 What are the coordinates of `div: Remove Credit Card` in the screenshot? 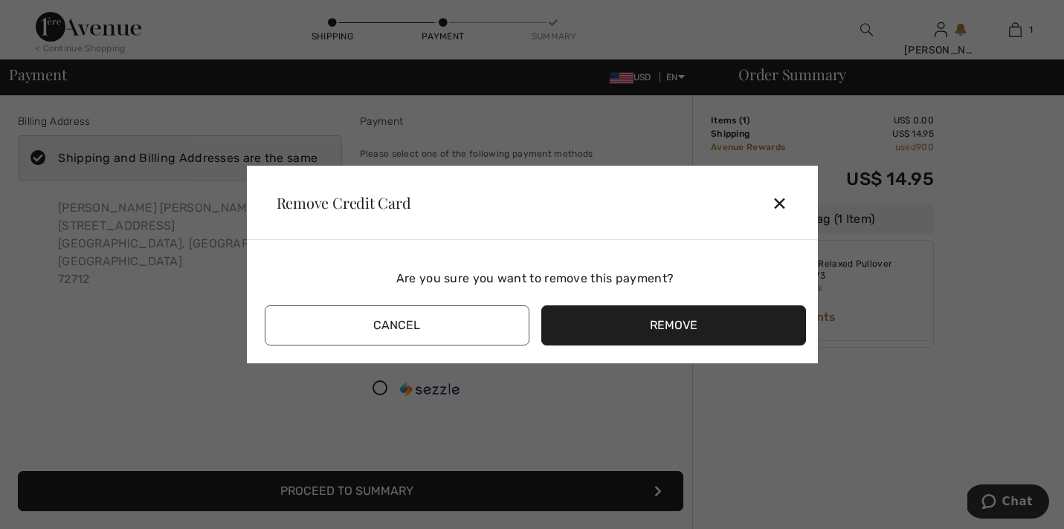 It's located at (337, 203).